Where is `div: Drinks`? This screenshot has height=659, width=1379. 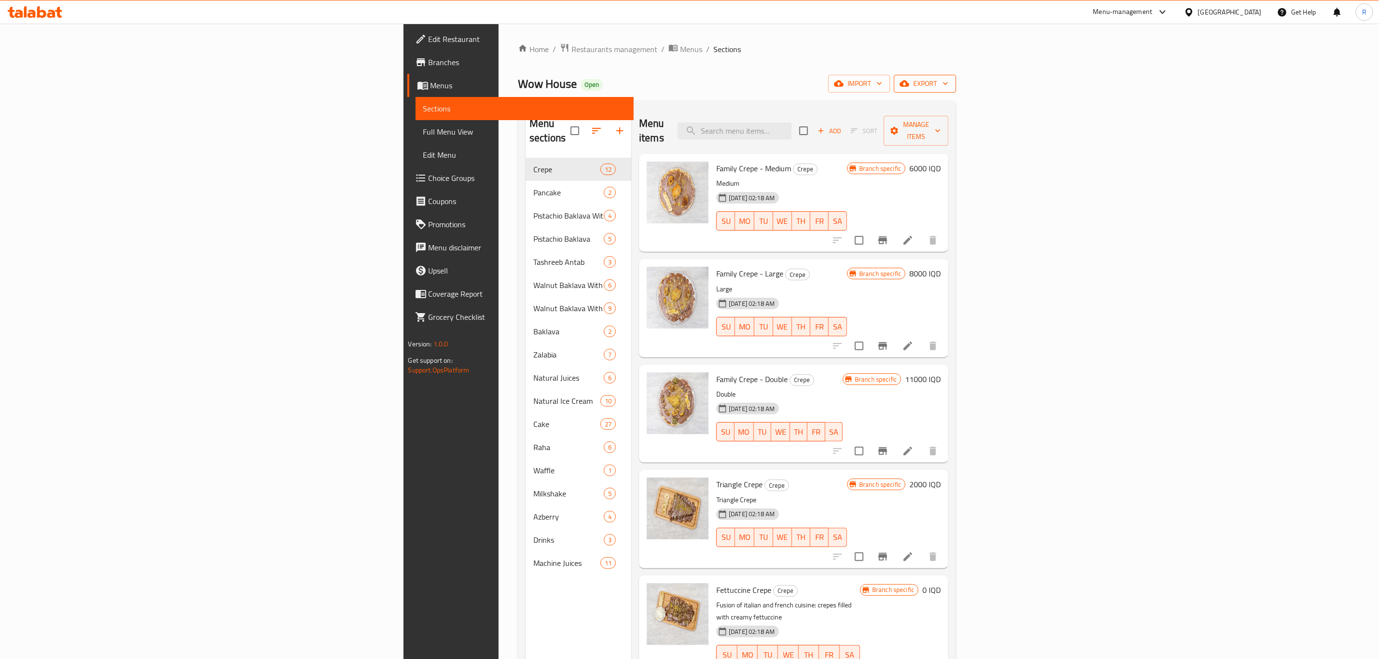
div: Drinks is located at coordinates (568, 540).